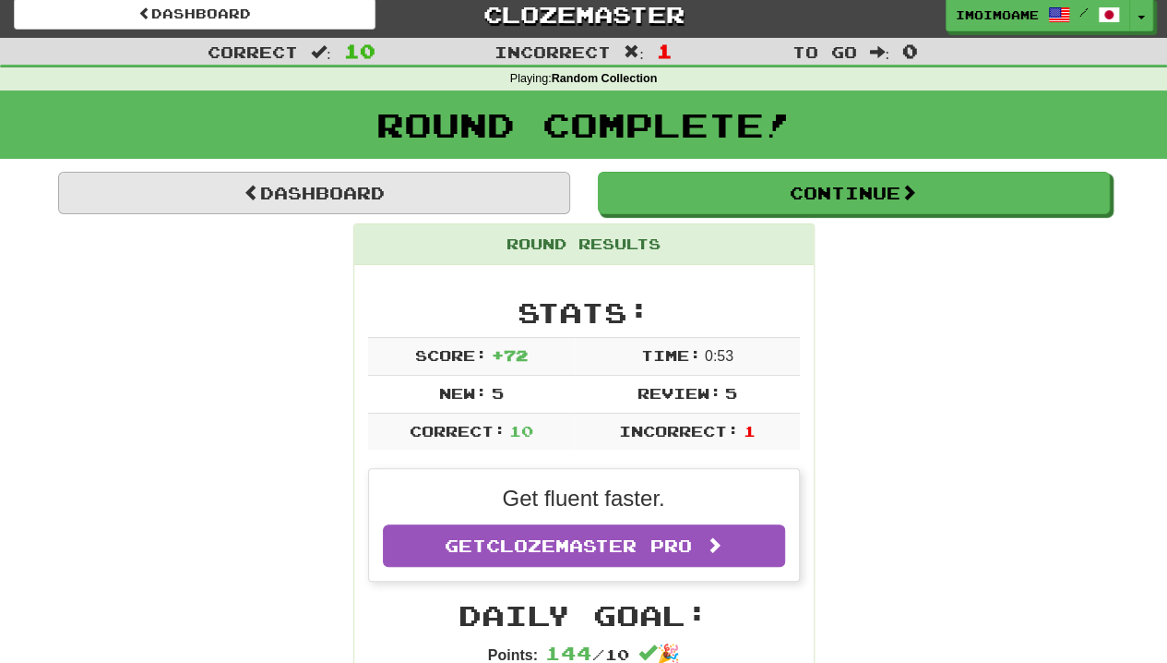 The height and width of the screenshot is (663, 1167). What do you see at coordinates (584, 245) in the screenshot?
I see `div: Round Results` at bounding box center [584, 245].